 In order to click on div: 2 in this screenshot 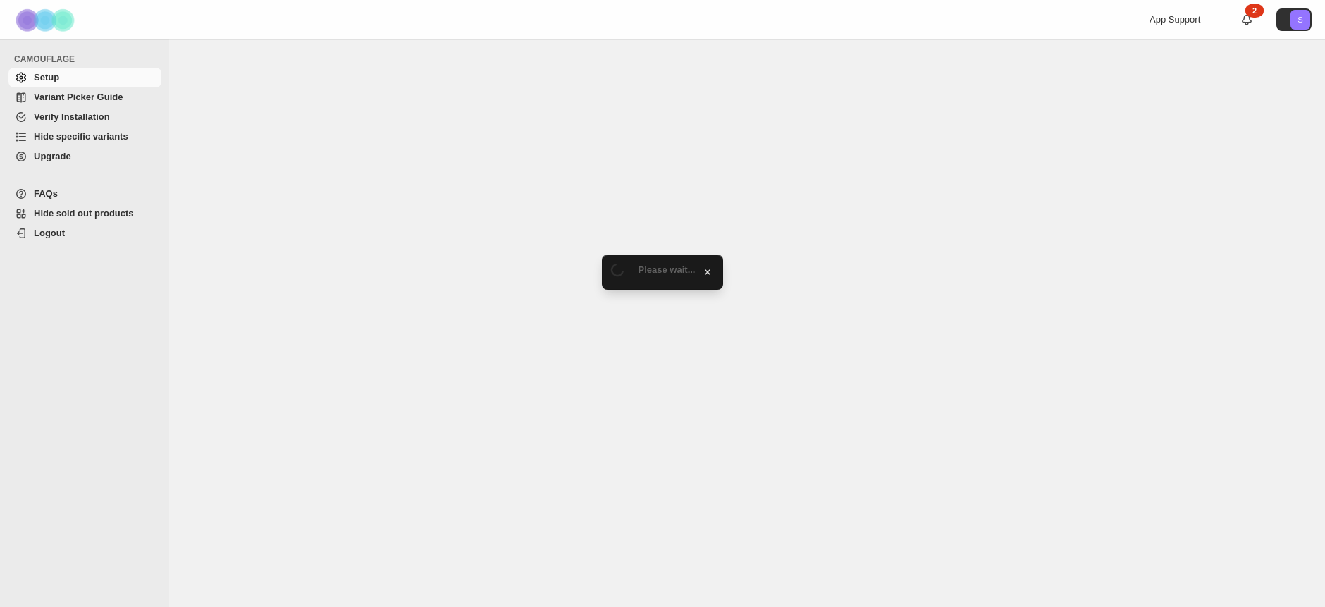, I will do `click(1255, 11)`.